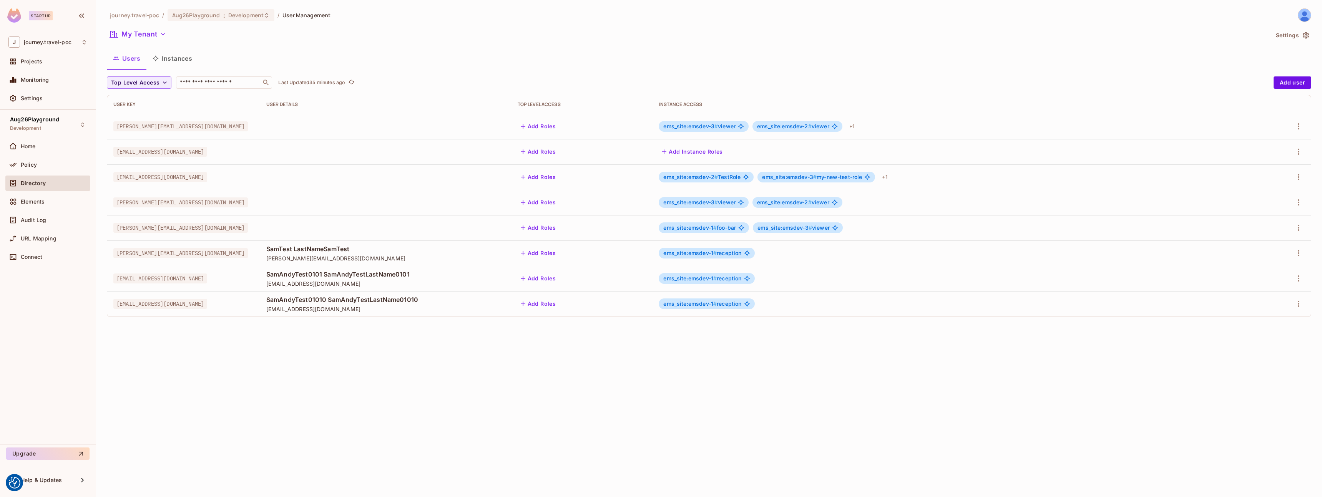 The width and height of the screenshot is (1322, 497). Describe the element at coordinates (14, 42) in the screenshot. I see `span: J` at that location.